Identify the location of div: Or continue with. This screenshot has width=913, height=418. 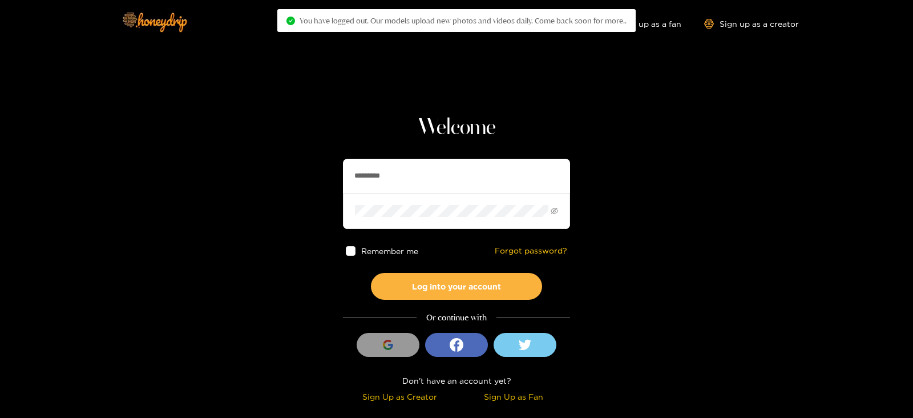
(456, 317).